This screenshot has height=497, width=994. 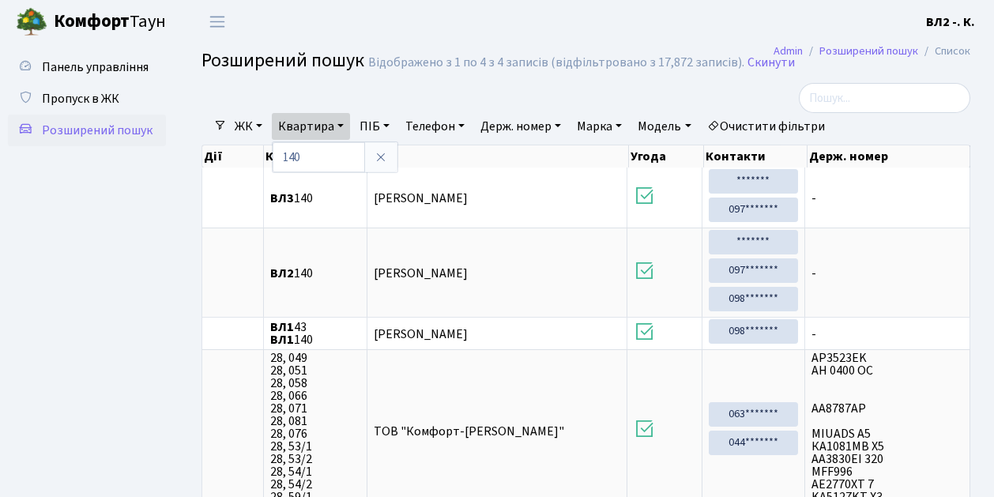 What do you see at coordinates (248, 126) in the screenshot?
I see `a: ЖК` at bounding box center [248, 126].